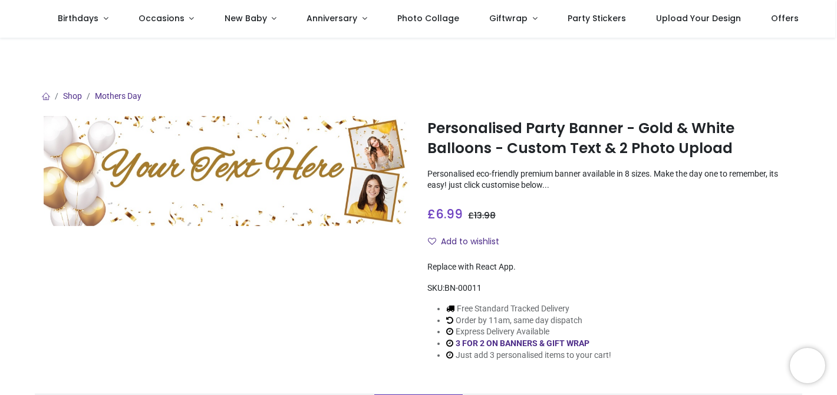 The height and width of the screenshot is (395, 837). I want to click on span: Offers, so click(784, 18).